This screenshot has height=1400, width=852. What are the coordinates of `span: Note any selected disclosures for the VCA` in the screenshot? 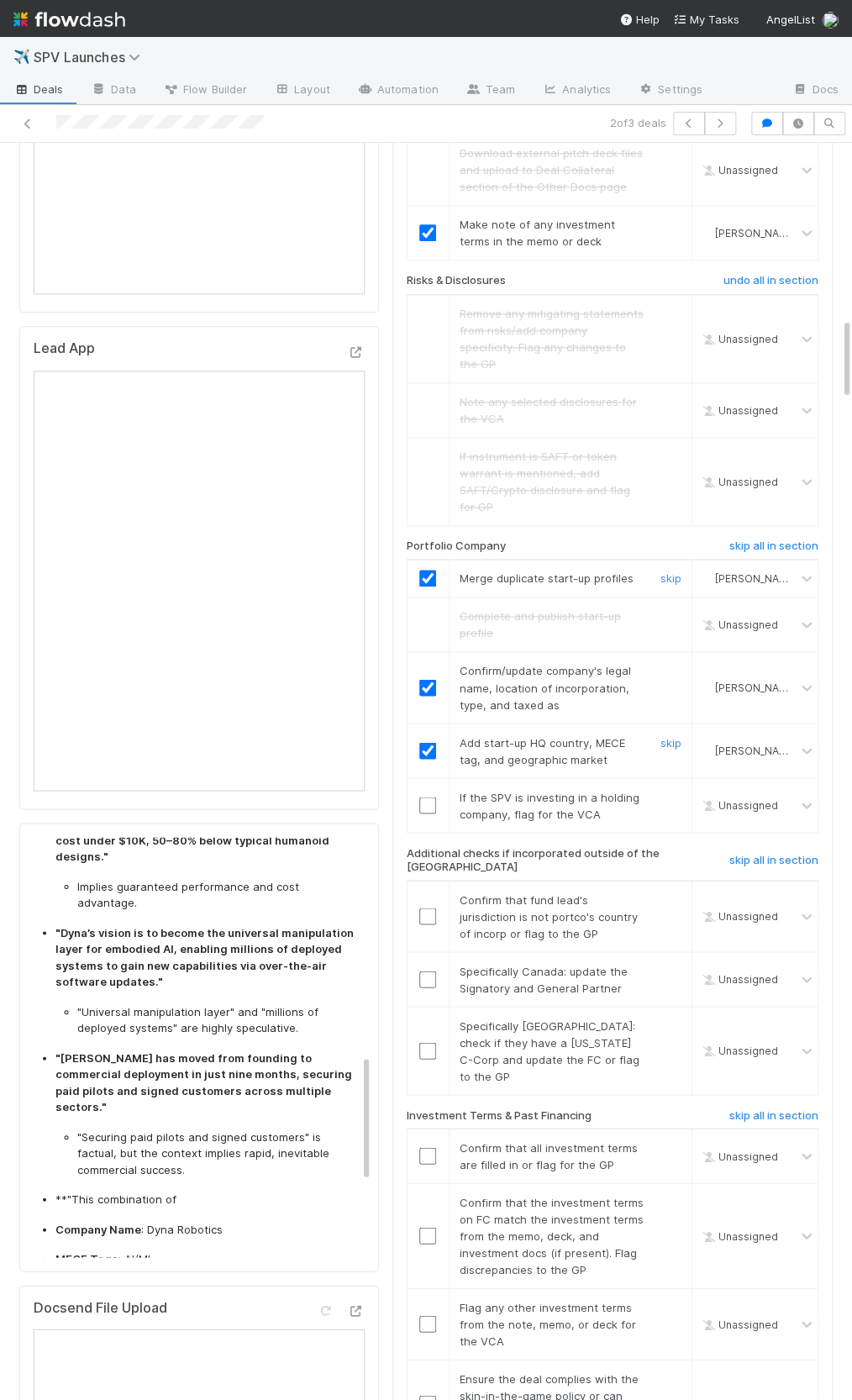 It's located at (548, 410).